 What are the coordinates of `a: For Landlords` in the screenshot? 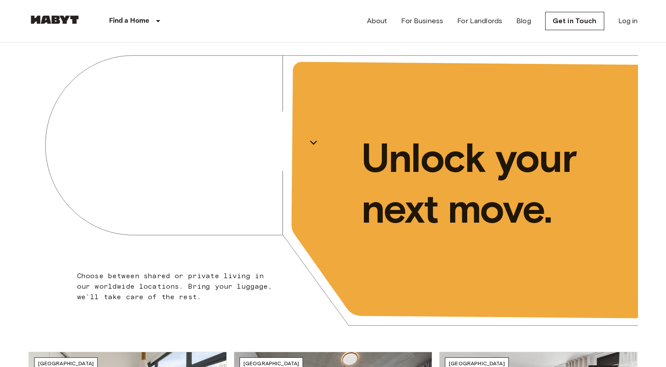 It's located at (479, 21).